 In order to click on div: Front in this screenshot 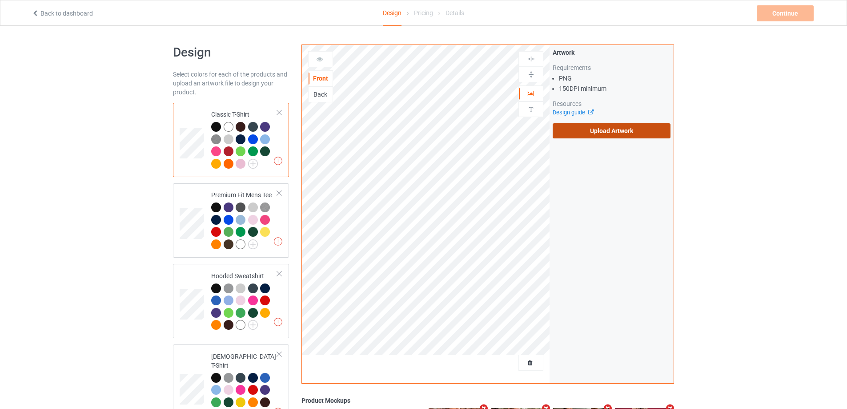, I will do `click(320, 78)`.